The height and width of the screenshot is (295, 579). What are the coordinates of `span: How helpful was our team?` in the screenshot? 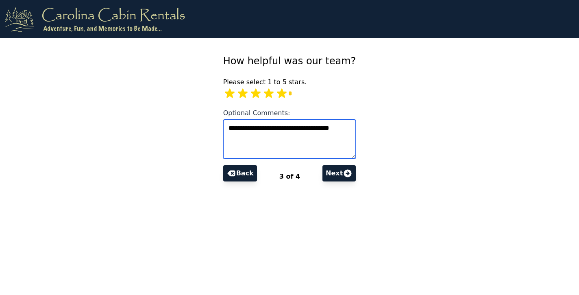 It's located at (289, 61).